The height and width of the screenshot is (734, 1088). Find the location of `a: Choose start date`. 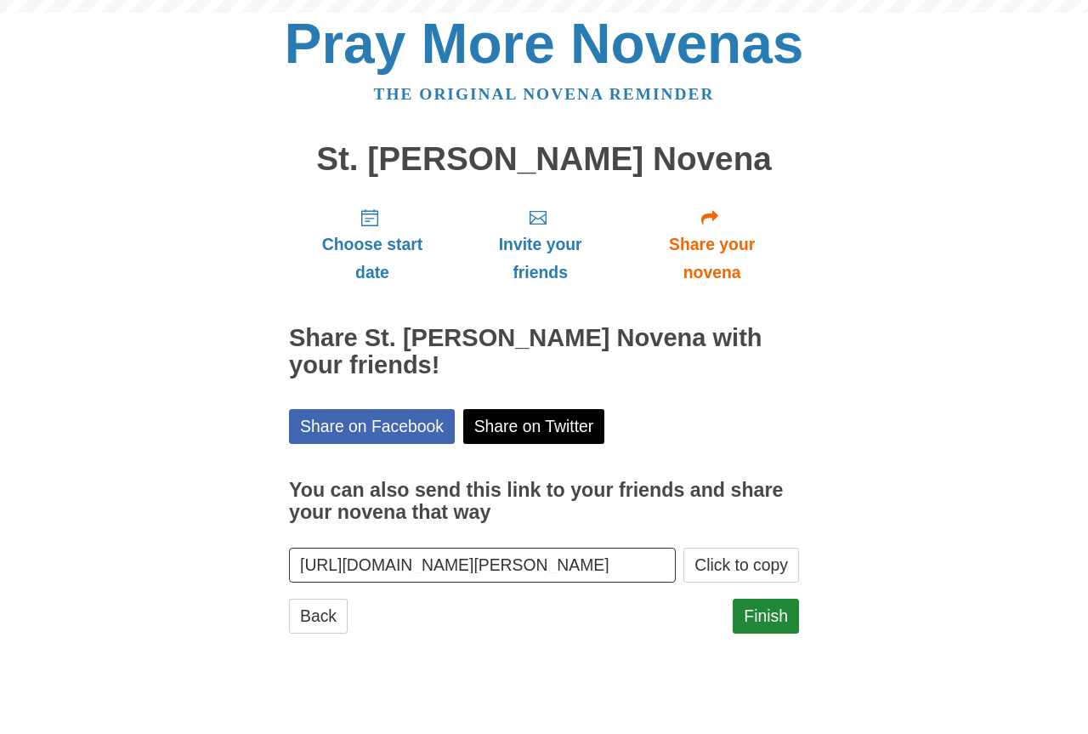

a: Choose start date is located at coordinates (372, 244).